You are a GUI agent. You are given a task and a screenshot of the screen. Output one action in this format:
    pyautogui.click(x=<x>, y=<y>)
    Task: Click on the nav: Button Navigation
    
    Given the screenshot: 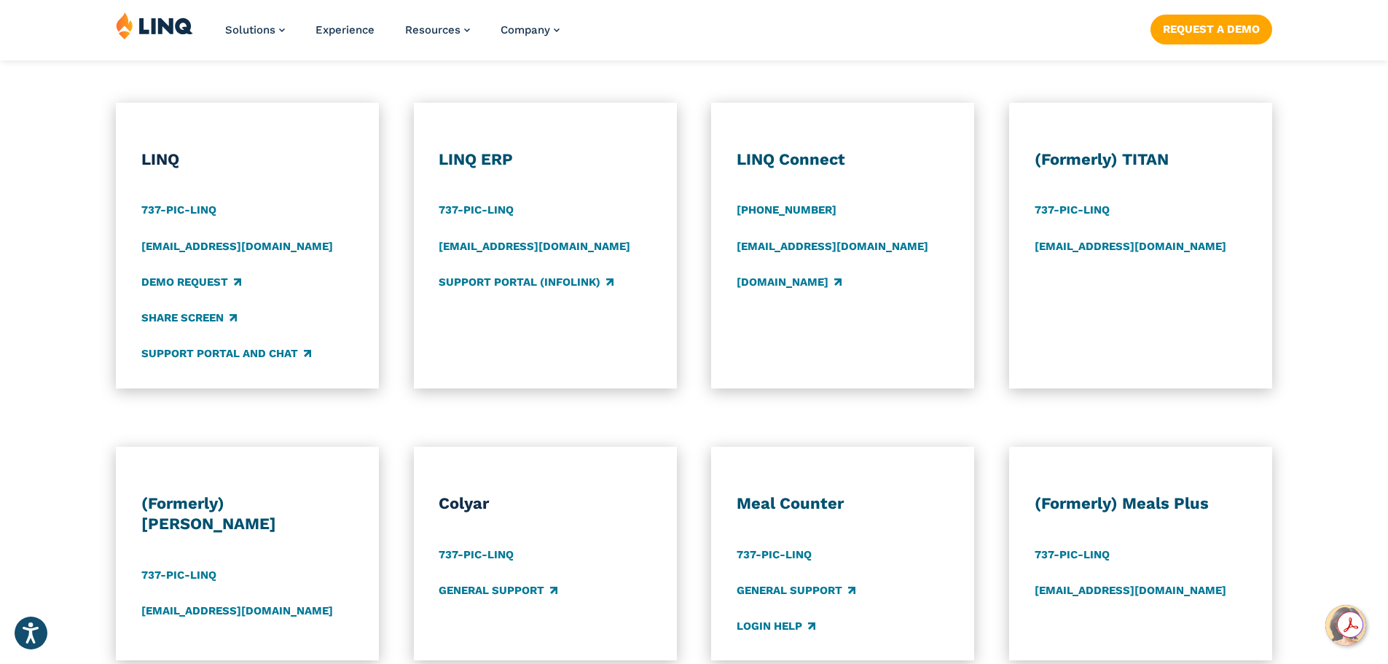 What is the action you would take?
    pyautogui.click(x=1211, y=28)
    